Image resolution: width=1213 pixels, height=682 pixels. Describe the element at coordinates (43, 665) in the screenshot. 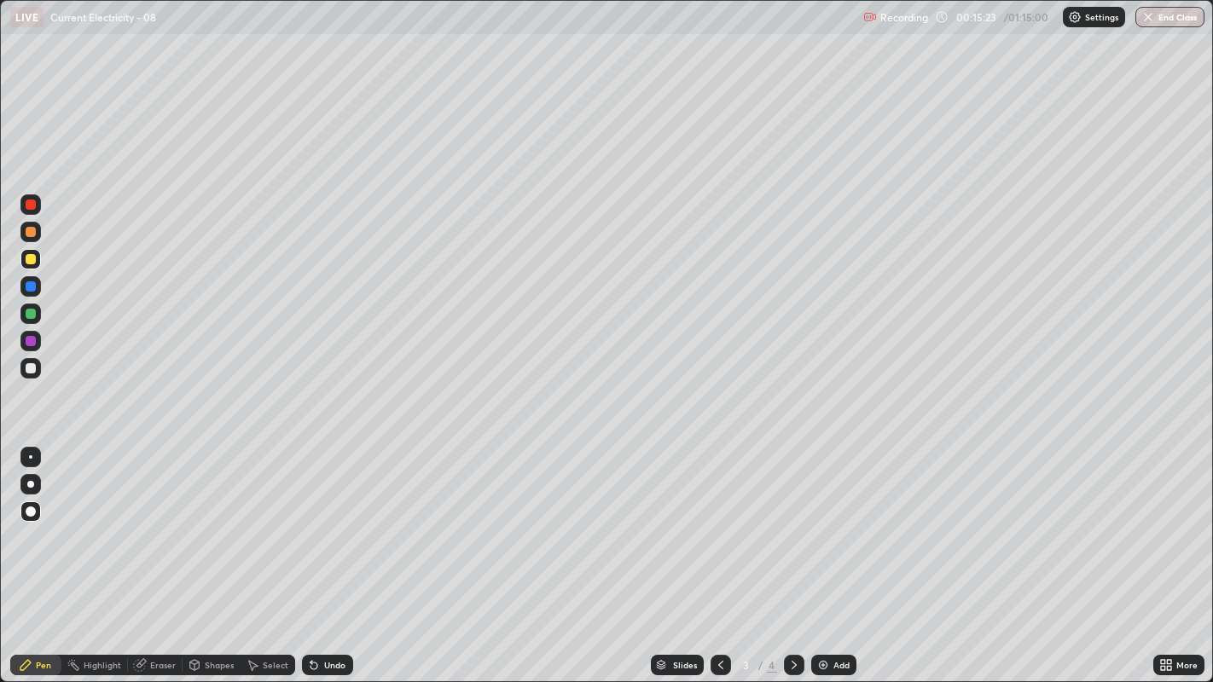

I see `div: Pen` at that location.